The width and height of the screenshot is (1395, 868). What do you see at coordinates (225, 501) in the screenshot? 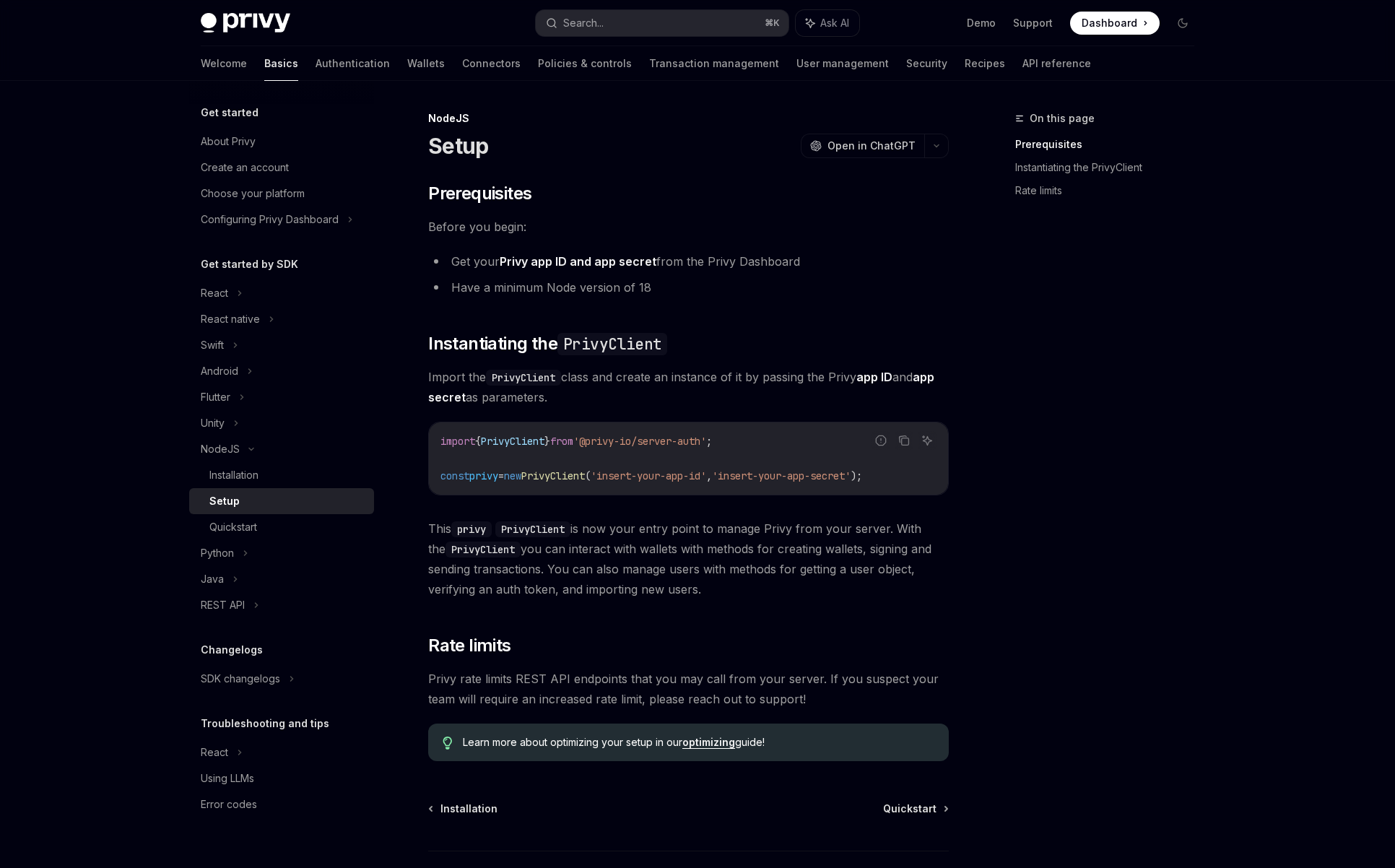
I see `div: Setup` at bounding box center [225, 501].